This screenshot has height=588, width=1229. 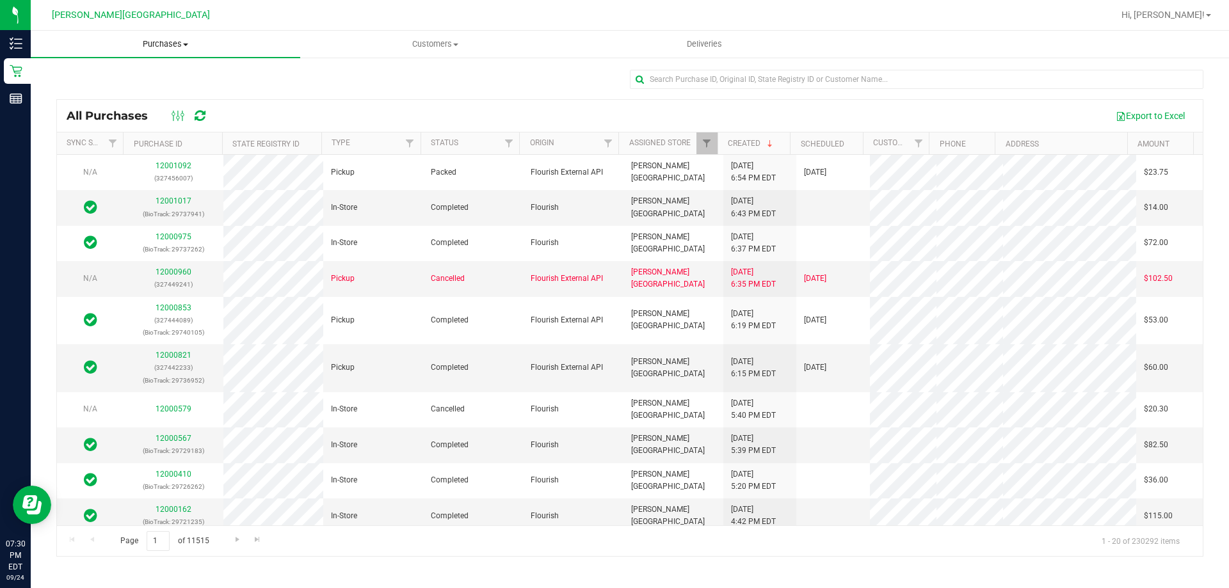 I want to click on a: Deliveries, so click(x=704, y=44).